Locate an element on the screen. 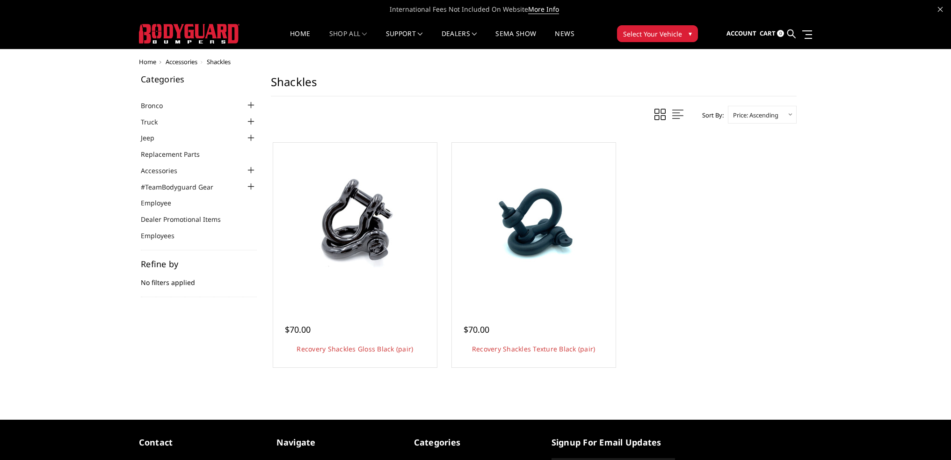 The width and height of the screenshot is (951, 460). a: News is located at coordinates (564, 39).